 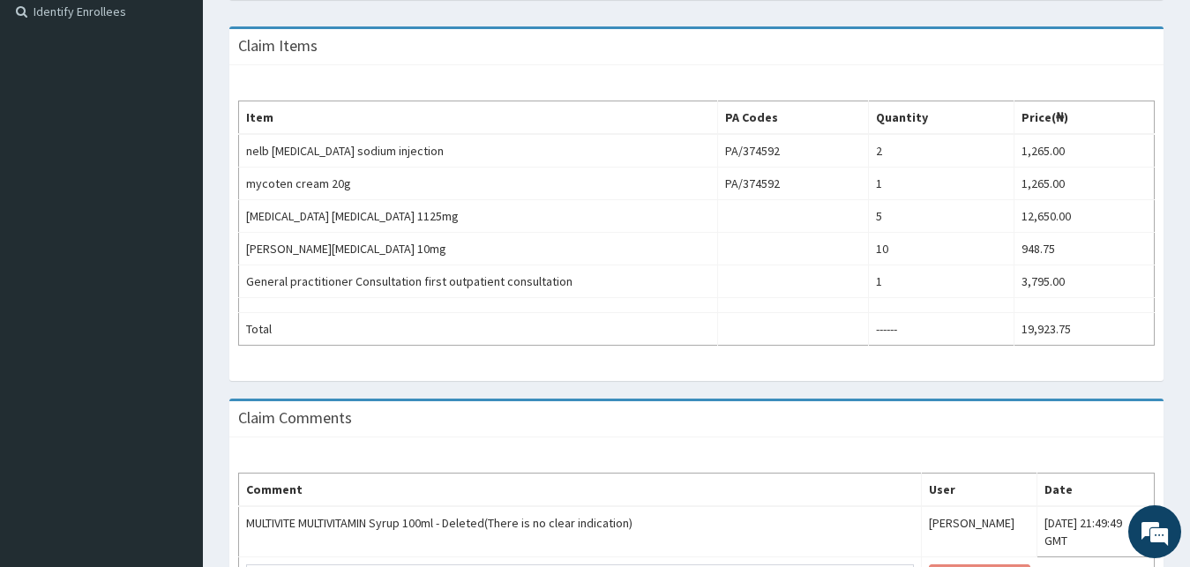 What do you see at coordinates (941, 118) in the screenshot?
I see `th: Quantity` at bounding box center [941, 118].